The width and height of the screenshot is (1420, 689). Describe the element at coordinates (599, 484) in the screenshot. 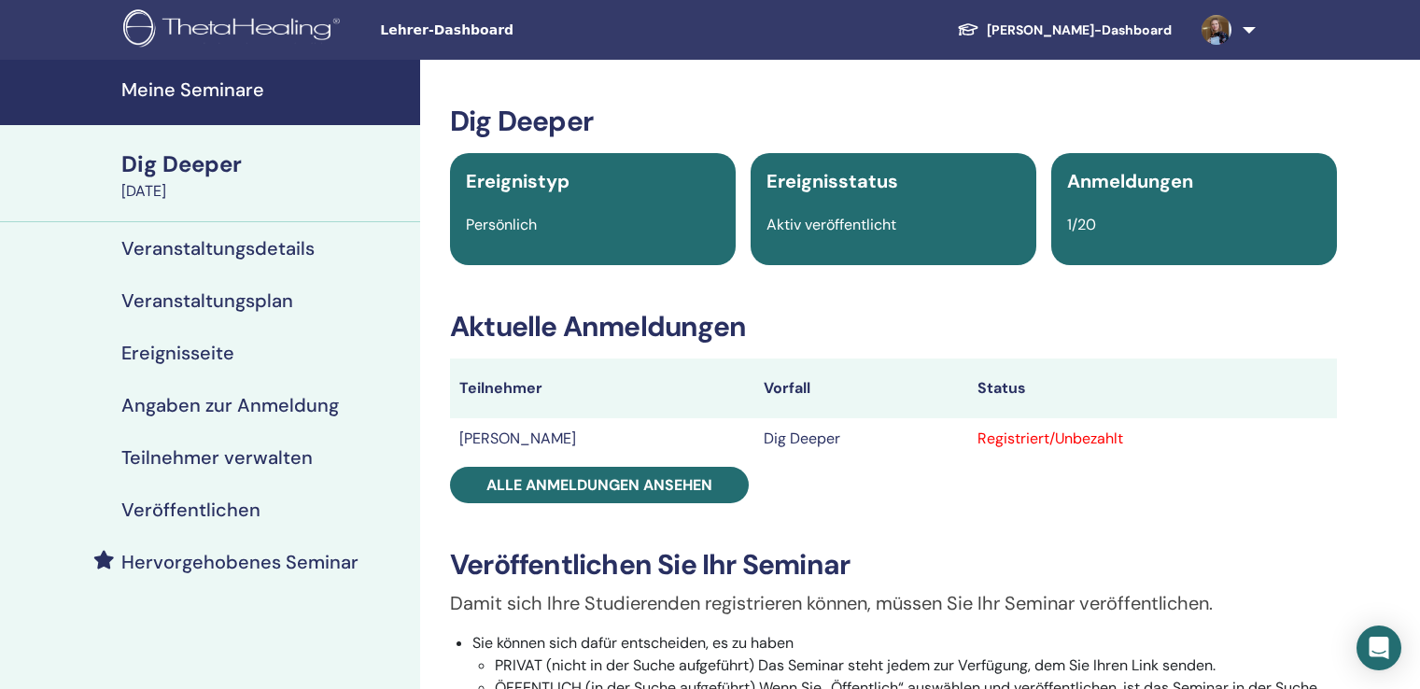

I see `a: Alle Anmeldungen ansehen` at that location.